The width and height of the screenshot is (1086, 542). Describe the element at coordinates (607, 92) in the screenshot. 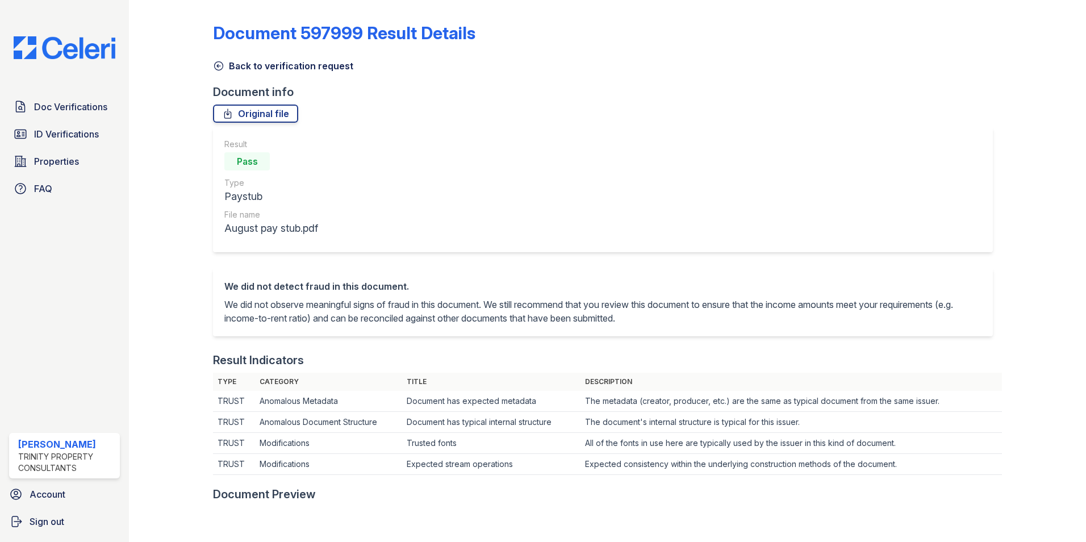

I see `div: Document info` at that location.